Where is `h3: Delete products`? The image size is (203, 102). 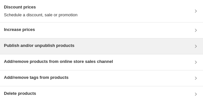
h3: Delete products is located at coordinates (20, 94).